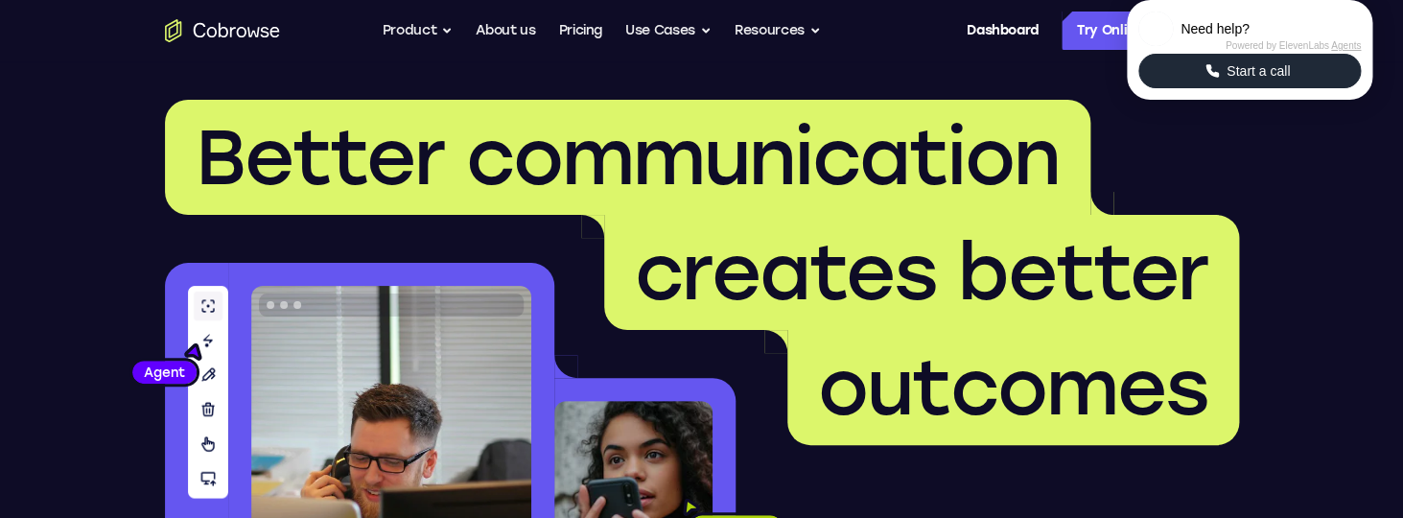 This screenshot has height=518, width=1403. What do you see at coordinates (627, 157) in the screenshot?
I see `span: Better communication` at bounding box center [627, 157].